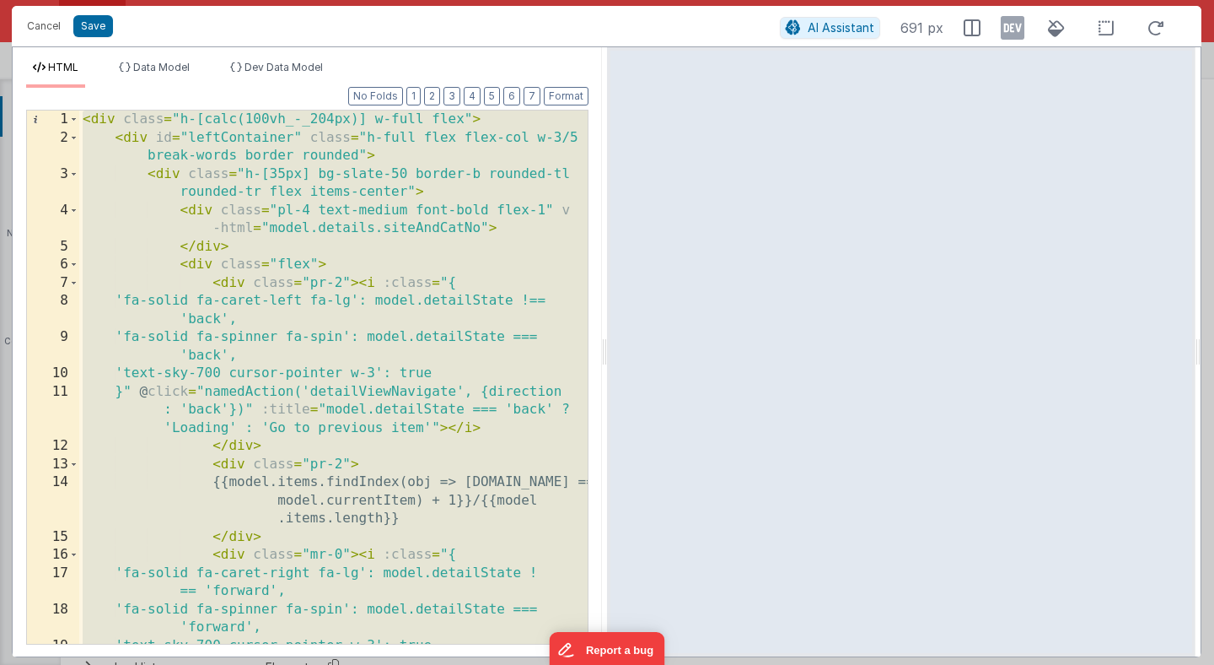  I want to click on div: 12, so click(53, 446).